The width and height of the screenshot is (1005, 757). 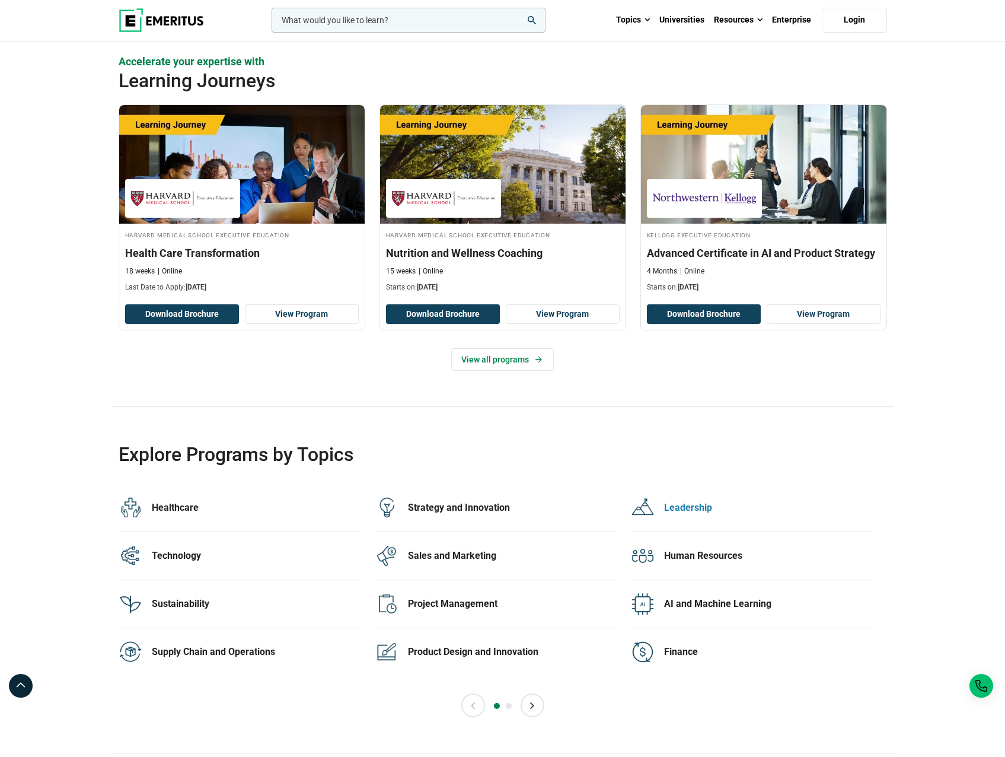 What do you see at coordinates (242, 253) in the screenshot?
I see `h3: Health Care Transformation` at bounding box center [242, 253].